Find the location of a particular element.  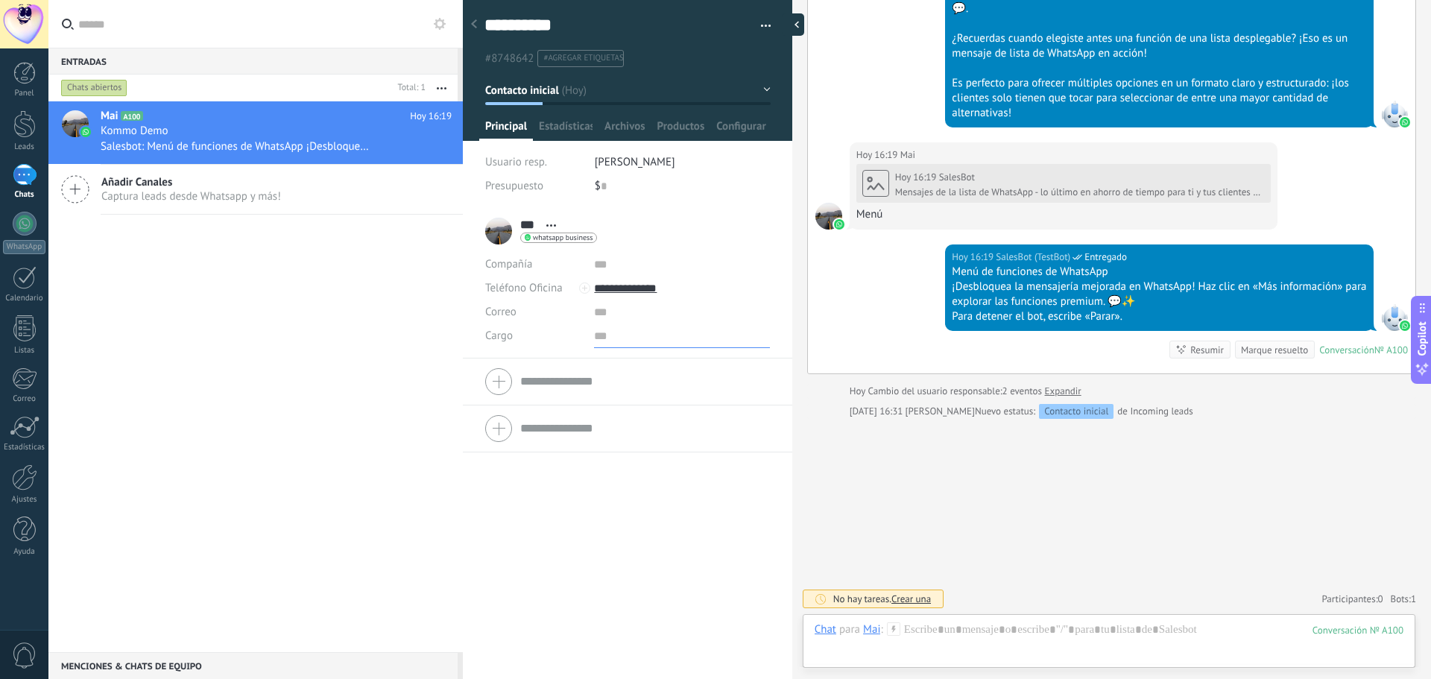

a: Participantes:0 is located at coordinates (1352, 598).